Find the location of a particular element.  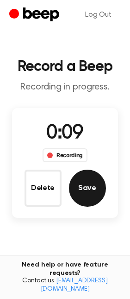

a: Log Out is located at coordinates (98, 15).